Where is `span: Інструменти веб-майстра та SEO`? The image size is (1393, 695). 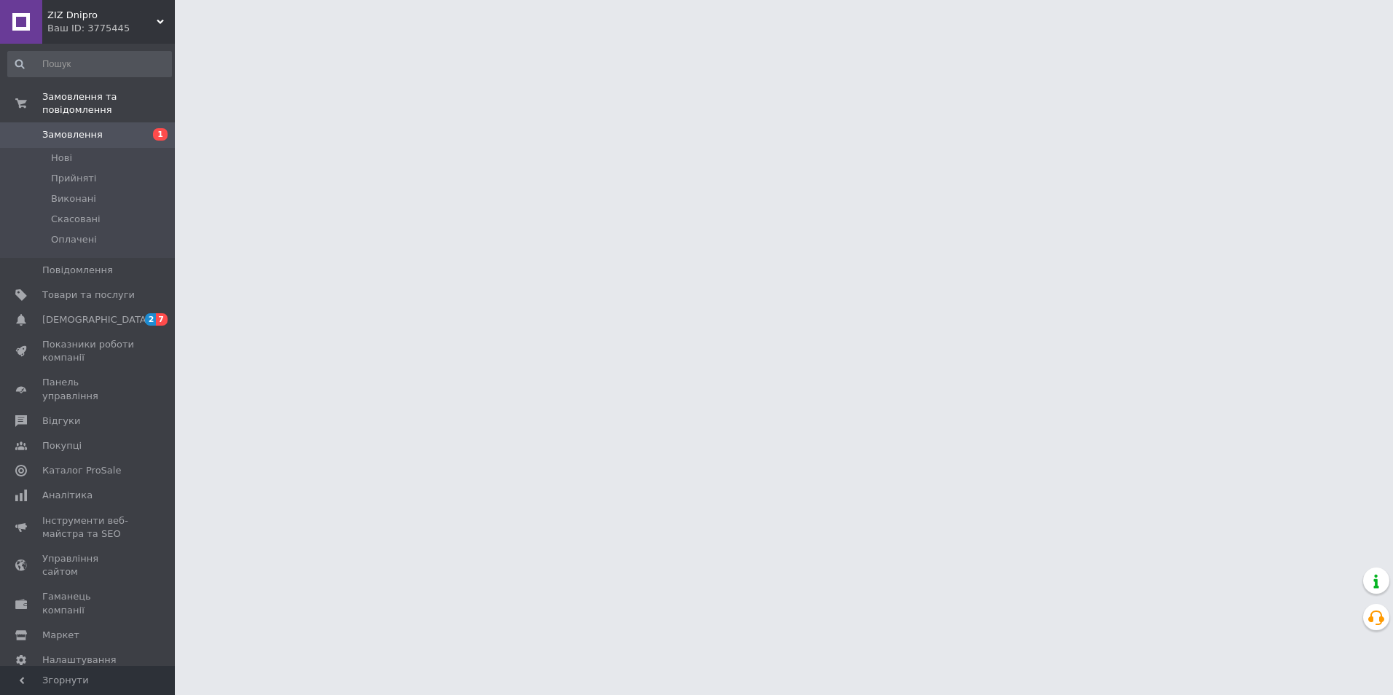 span: Інструменти веб-майстра та SEO is located at coordinates (88, 527).